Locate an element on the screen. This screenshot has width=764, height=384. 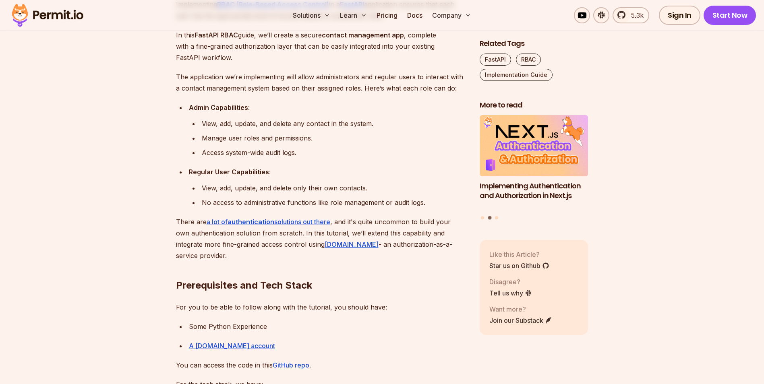
div: Posts is located at coordinates (534, 168).